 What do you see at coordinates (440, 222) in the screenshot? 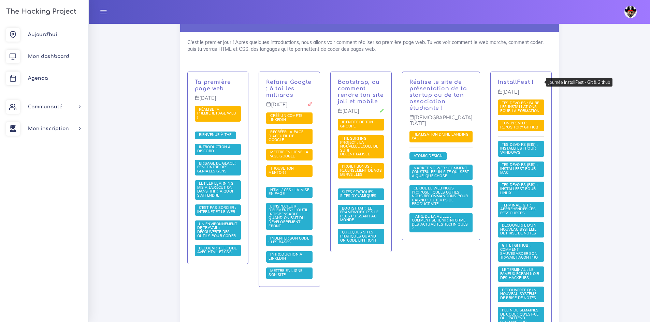
I see `span: Faire de la veille : comment se tenir informé des actualités techniques ?` at bounding box center [440, 222].